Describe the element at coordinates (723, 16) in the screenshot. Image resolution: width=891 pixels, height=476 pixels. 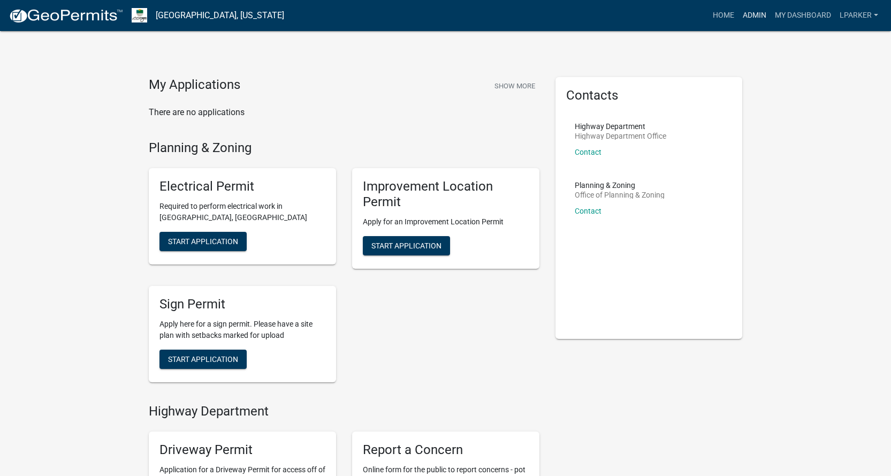
I see `a: Home` at that location.